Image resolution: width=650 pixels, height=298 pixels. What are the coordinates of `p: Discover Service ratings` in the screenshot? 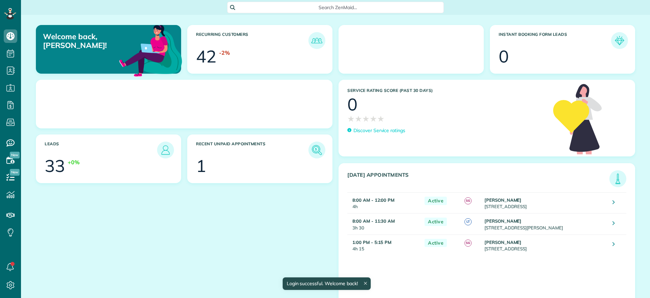 It's located at (379, 131).